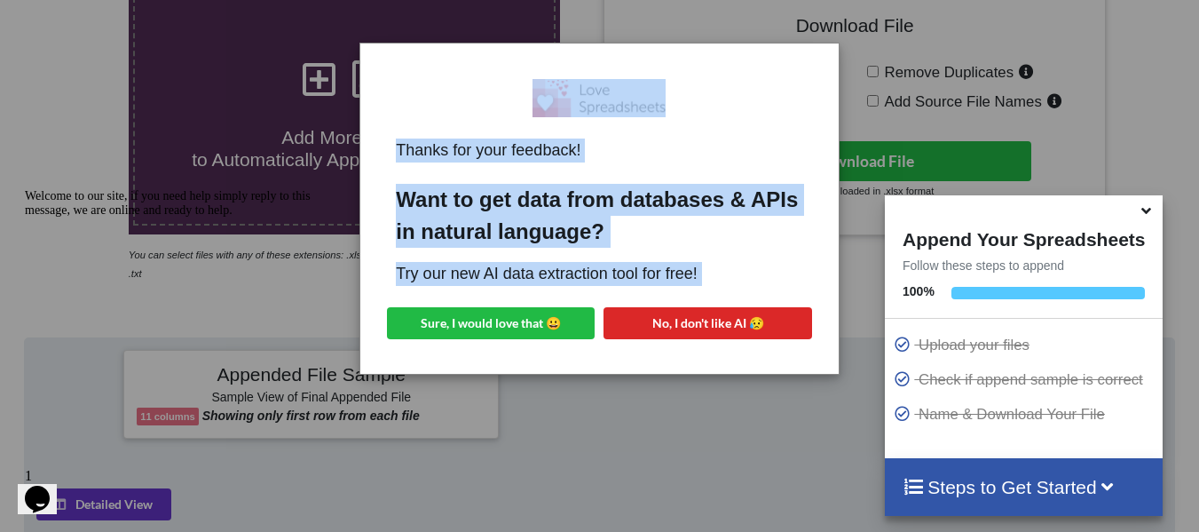 The height and width of the screenshot is (532, 1199). I want to click on button: No, I don't like AI 😥, so click(707, 323).